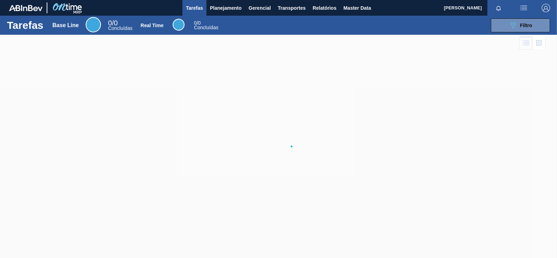 The width and height of the screenshot is (557, 258). What do you see at coordinates (260, 8) in the screenshot?
I see `span: Gerencial` at bounding box center [260, 8].